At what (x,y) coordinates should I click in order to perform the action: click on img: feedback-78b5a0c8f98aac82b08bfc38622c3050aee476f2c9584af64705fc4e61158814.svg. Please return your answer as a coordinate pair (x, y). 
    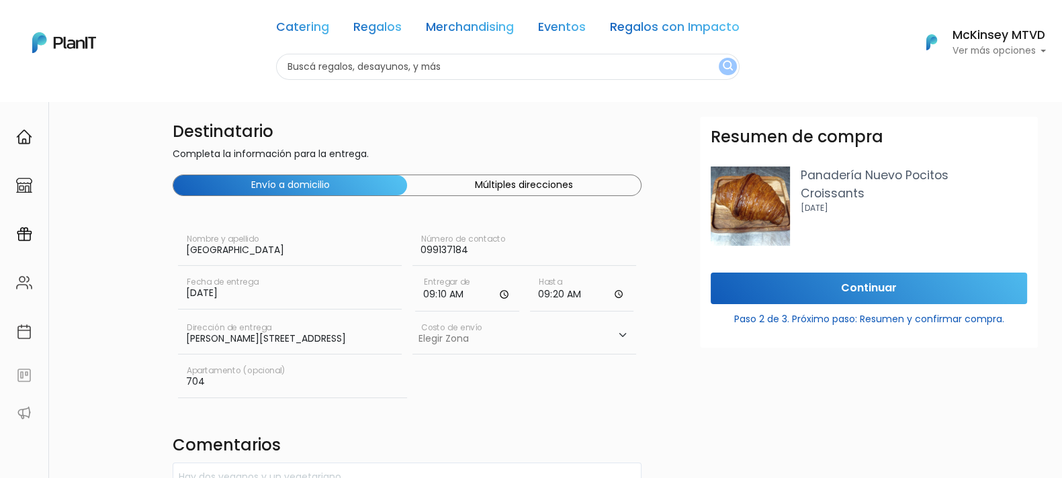
    Looking at the image, I should click on (24, 376).